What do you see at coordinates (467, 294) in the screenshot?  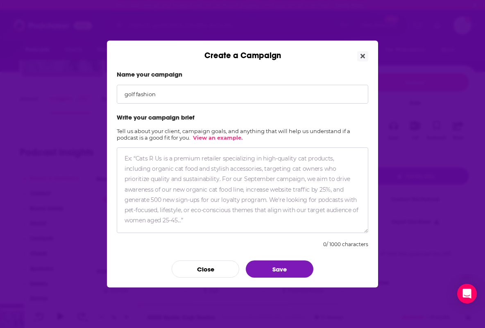 I see `div: Open Intercom Messenger` at bounding box center [467, 294].